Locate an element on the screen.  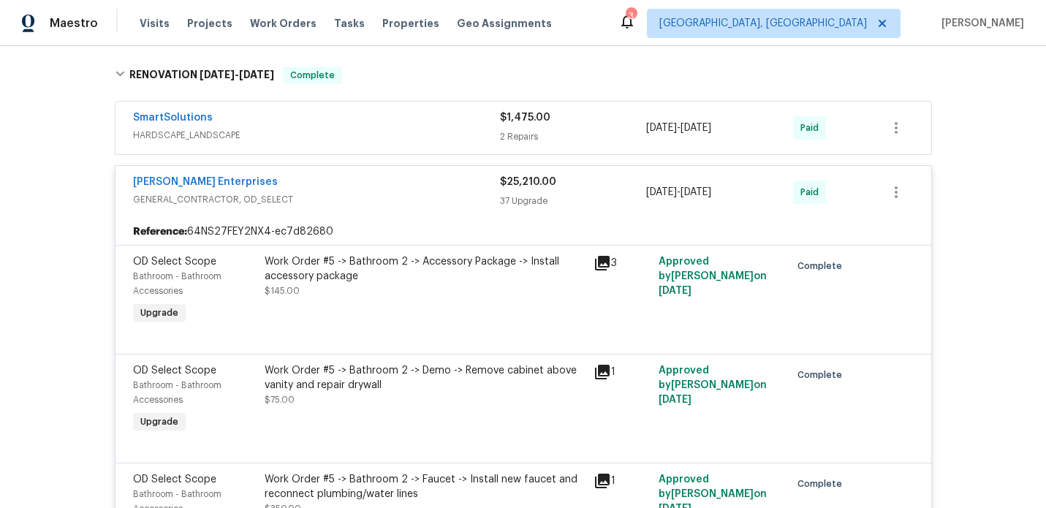
span: Geo Assignments is located at coordinates (504, 23).